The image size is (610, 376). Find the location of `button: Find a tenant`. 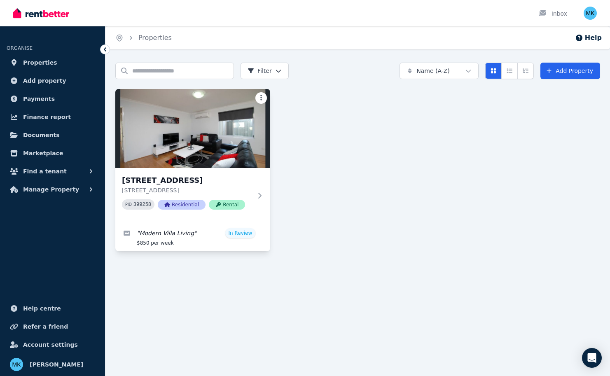

button: Find a tenant is located at coordinates (52, 171).